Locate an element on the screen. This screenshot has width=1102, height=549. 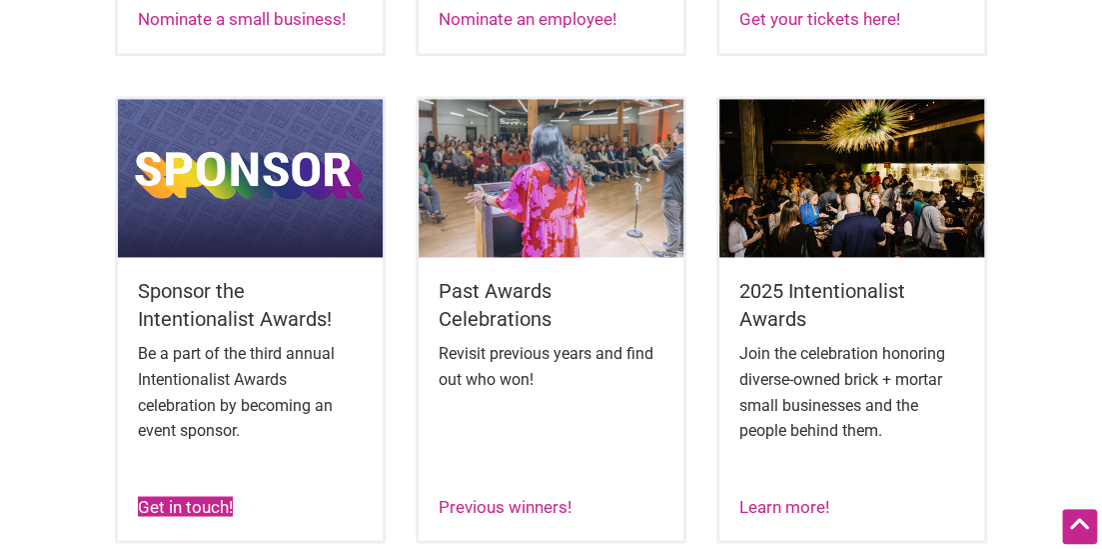
a: Learn more! is located at coordinates (784, 506).